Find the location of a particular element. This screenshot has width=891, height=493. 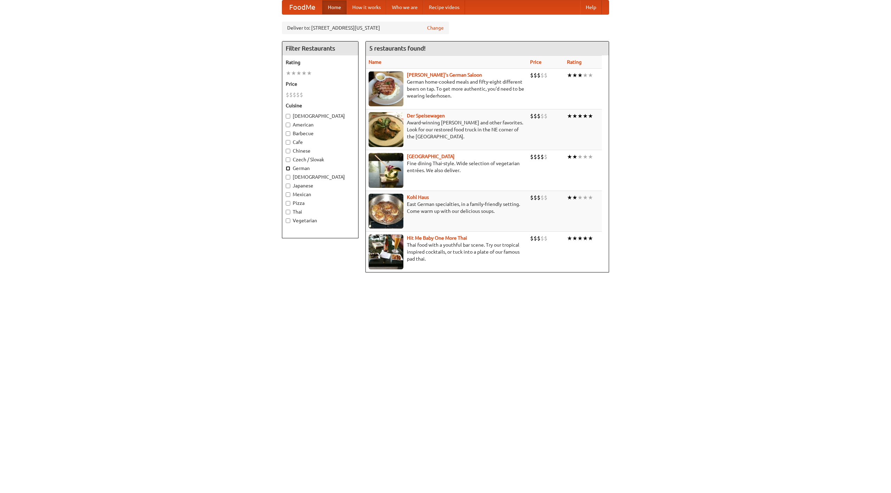

label: Cafe is located at coordinates (320, 142).